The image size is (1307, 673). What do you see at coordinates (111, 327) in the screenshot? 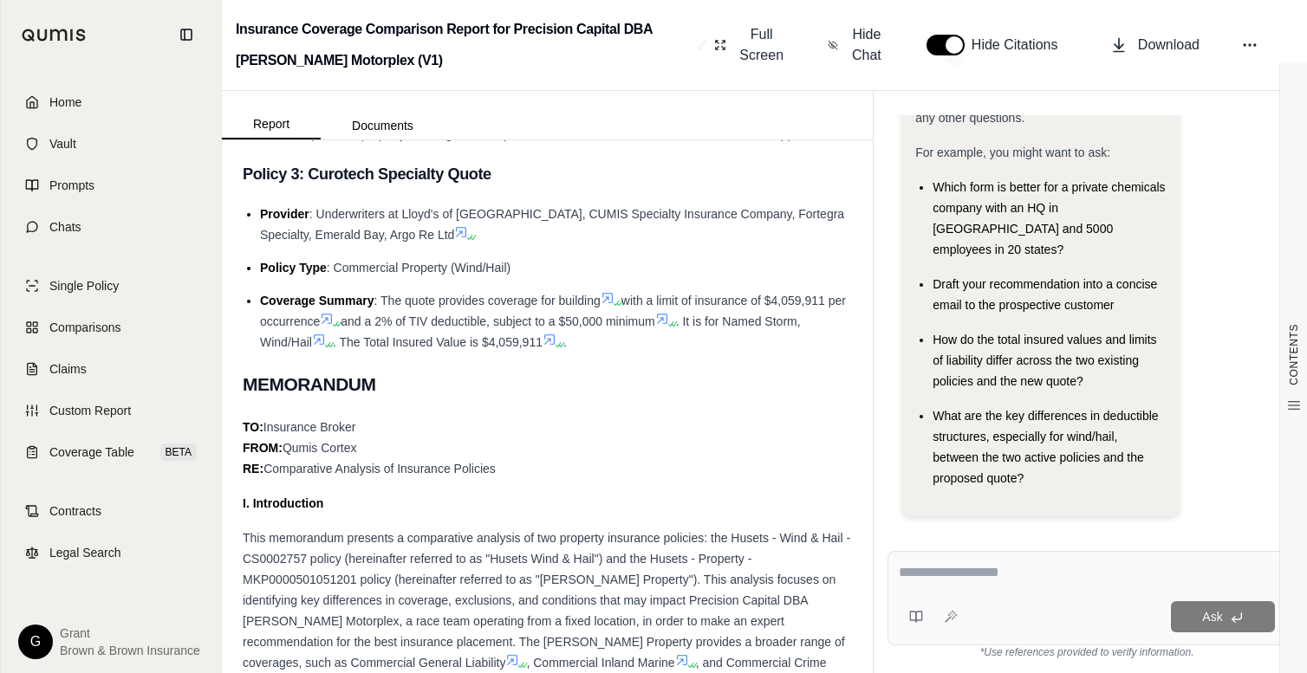
I see `a: Comparisons` at bounding box center [111, 327].